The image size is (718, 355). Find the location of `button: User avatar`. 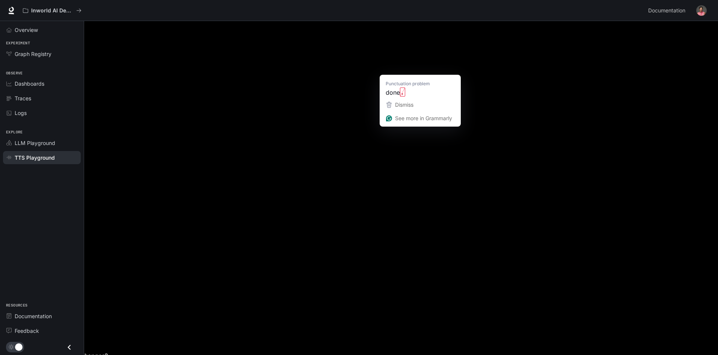

button: User avatar is located at coordinates (701, 11).